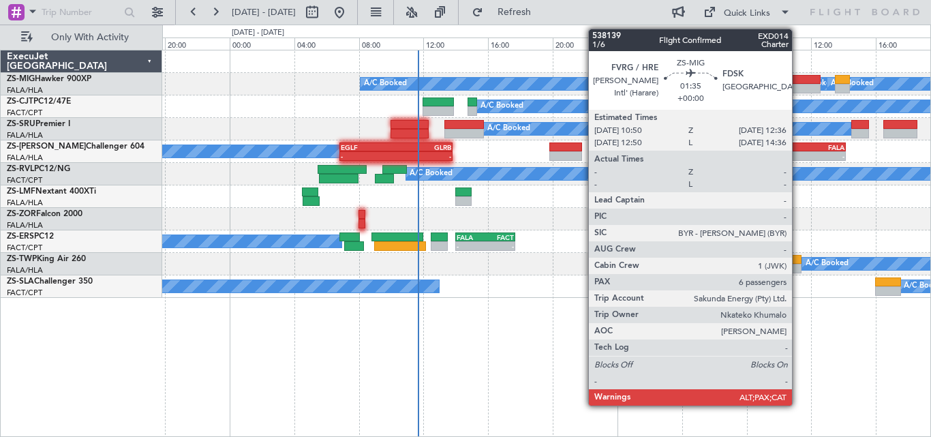 The image size is (931, 437). I want to click on span: ZS-LMF, so click(21, 192).